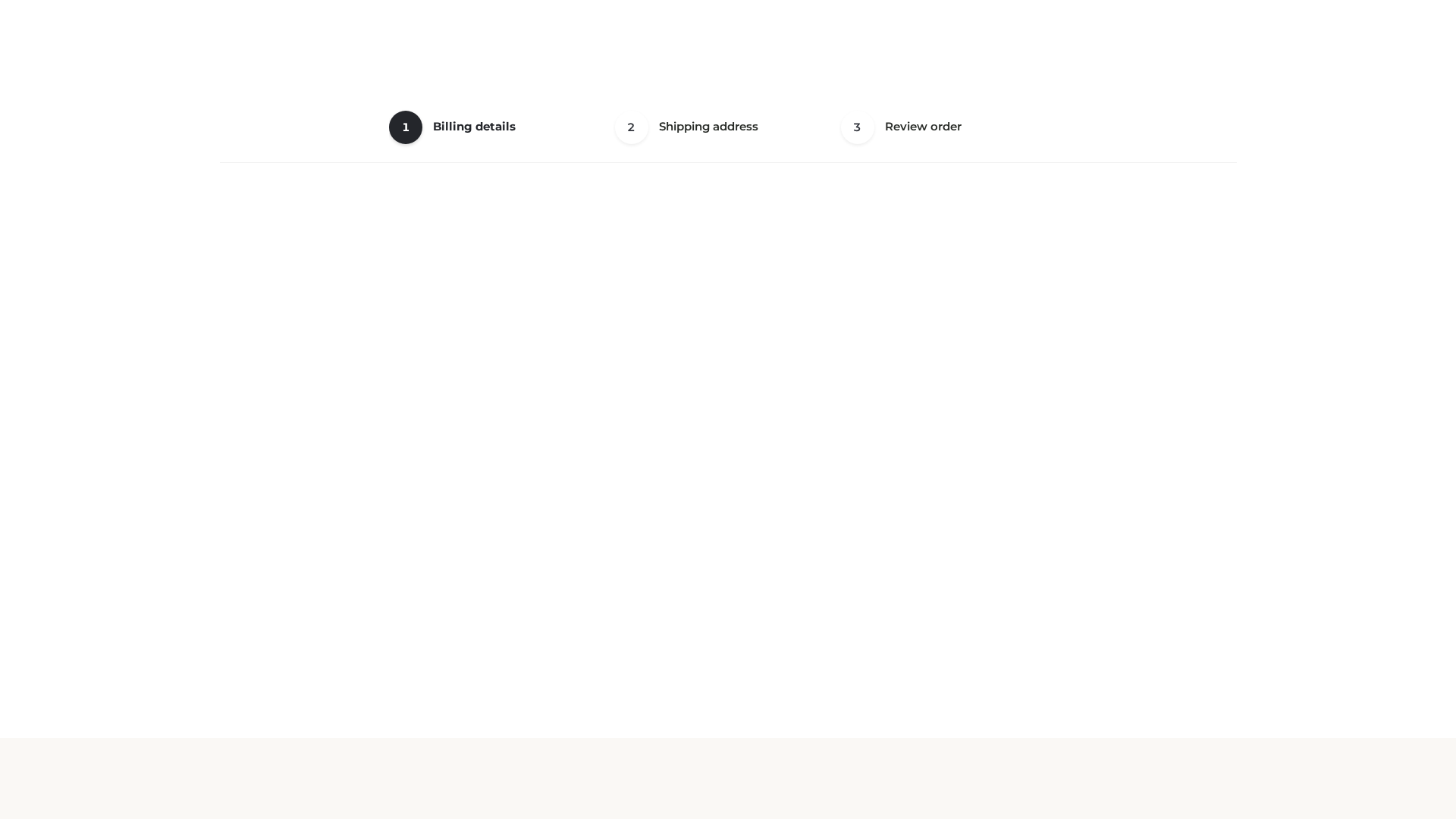 The height and width of the screenshot is (819, 1456). Describe the element at coordinates (923, 126) in the screenshot. I see `span: Review order` at that location.